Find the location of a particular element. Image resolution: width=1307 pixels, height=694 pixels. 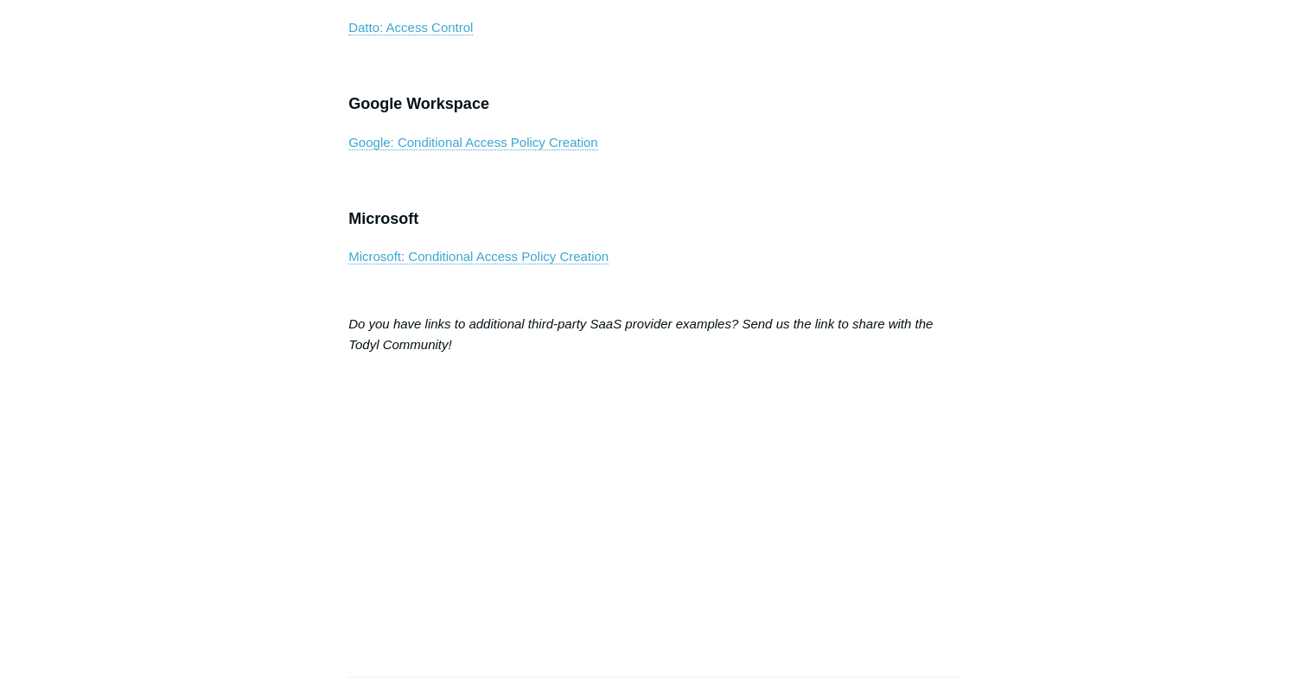

h3: Microsoft is located at coordinates (654, 219).